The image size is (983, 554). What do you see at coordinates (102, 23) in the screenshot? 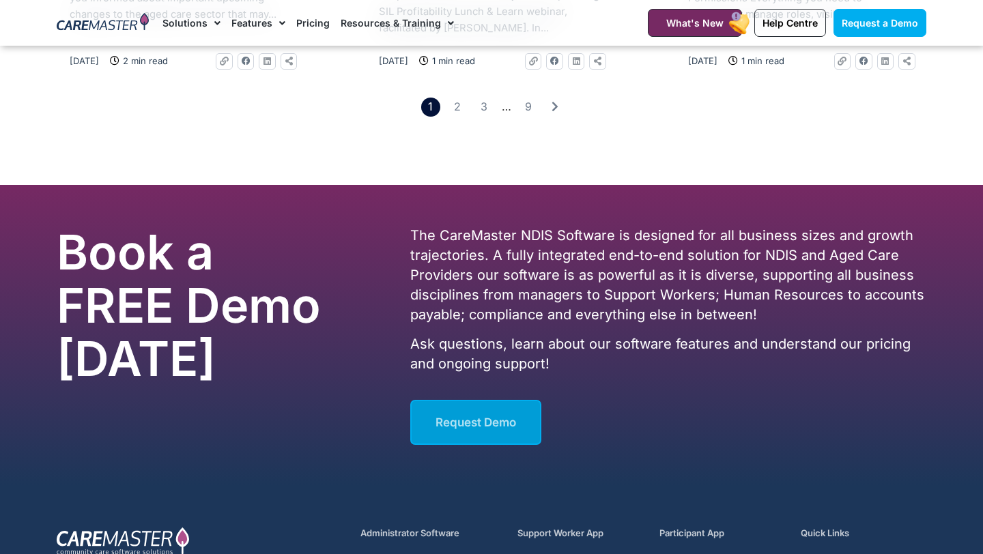
I see `img: CareMaster Logo` at bounding box center [102, 23].